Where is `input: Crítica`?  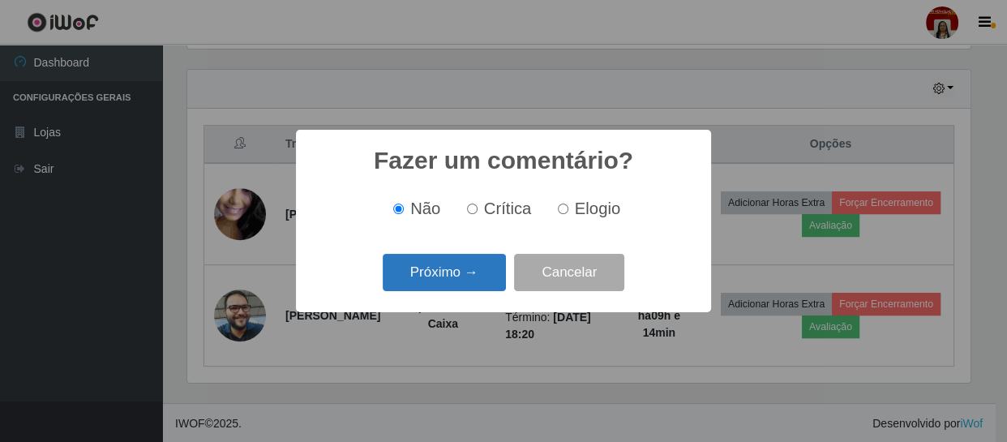 input: Crítica is located at coordinates (472, 208).